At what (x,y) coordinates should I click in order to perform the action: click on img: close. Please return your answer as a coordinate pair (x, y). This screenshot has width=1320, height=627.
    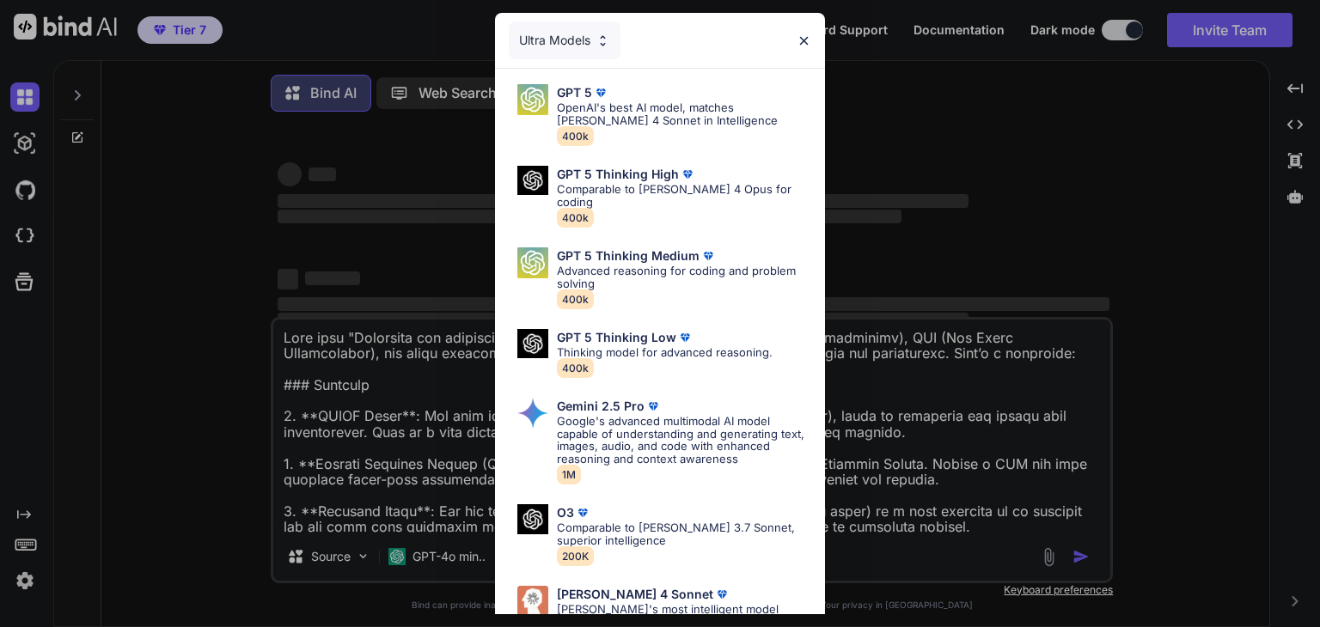
    Looking at the image, I should click on (804, 40).